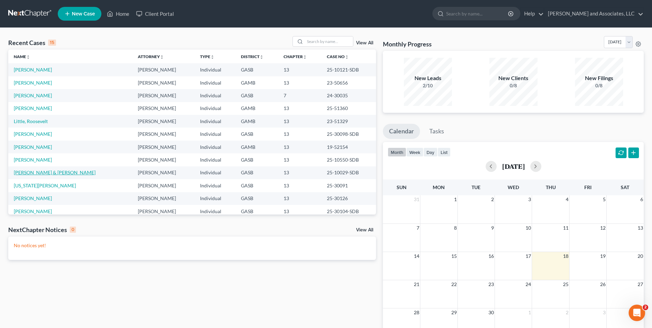 The height and width of the screenshot is (328, 652). Describe the element at coordinates (300, 95) in the screenshot. I see `td: 7` at that location.